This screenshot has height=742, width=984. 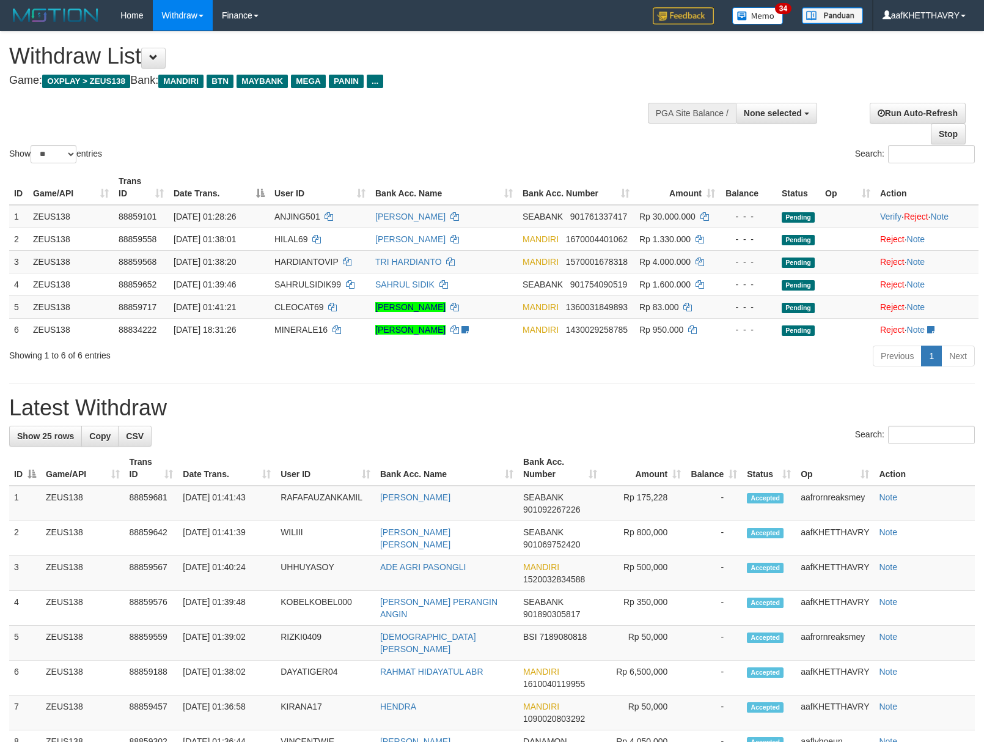 I want to click on label: Search:, so click(x=915, y=154).